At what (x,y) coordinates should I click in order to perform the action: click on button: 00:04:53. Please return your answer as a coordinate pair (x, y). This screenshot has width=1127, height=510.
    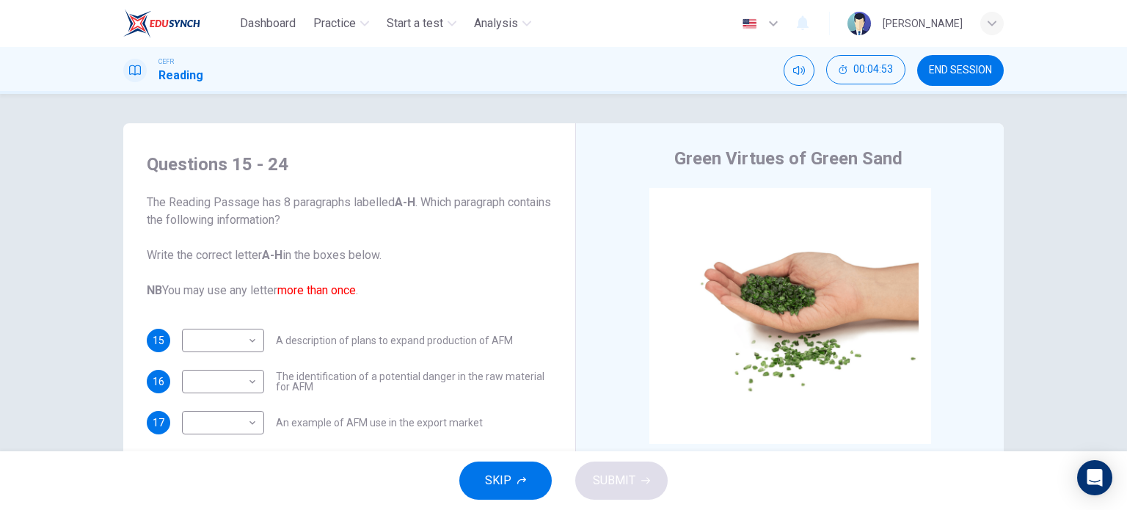
    Looking at the image, I should click on (866, 70).